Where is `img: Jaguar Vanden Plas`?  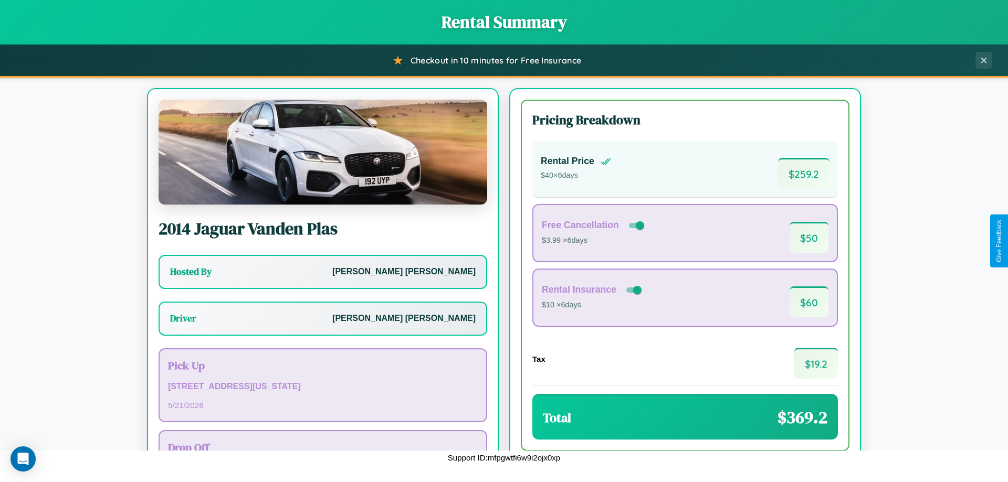
img: Jaguar Vanden Plas is located at coordinates (323, 152).